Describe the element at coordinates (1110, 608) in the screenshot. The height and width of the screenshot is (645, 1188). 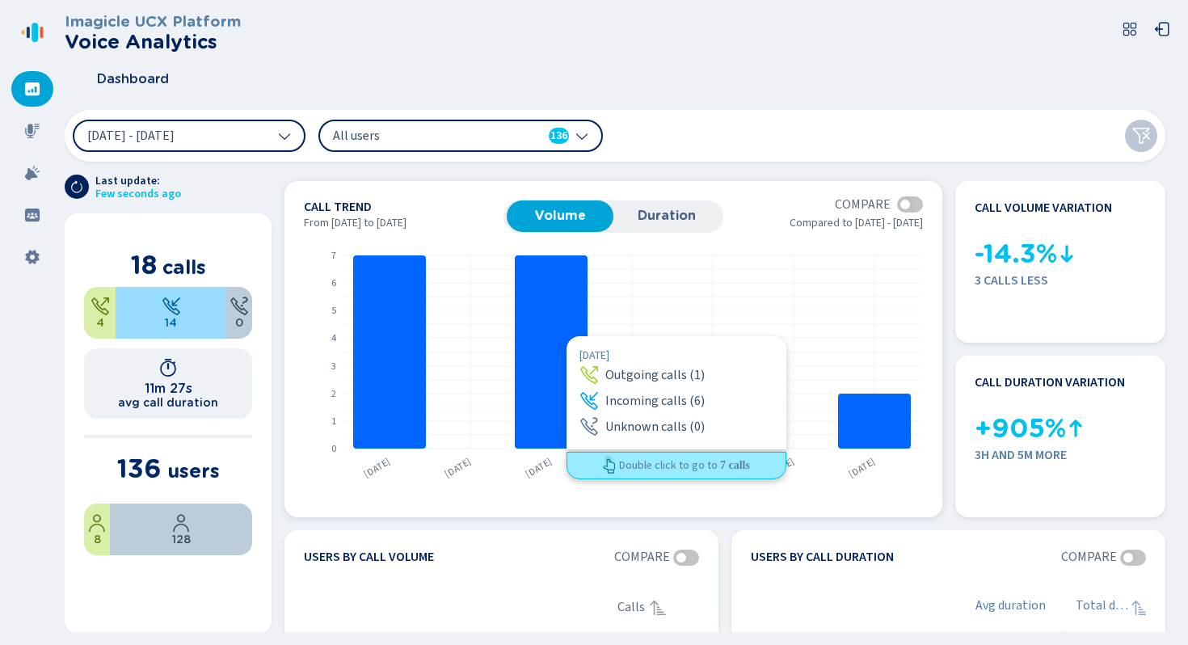
I see `div: Total duration` at that location.